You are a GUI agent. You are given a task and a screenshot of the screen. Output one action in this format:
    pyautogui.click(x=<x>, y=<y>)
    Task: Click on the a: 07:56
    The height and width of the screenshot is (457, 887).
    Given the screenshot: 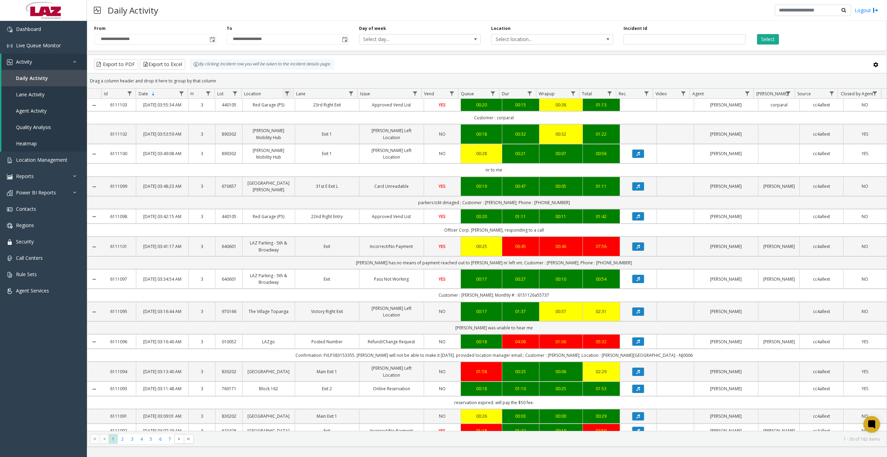 What is the action you would take?
    pyautogui.click(x=601, y=246)
    